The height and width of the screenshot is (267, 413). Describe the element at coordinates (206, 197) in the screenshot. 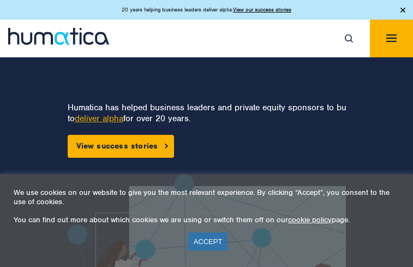

I see `p: We use cookies on our website to give you the most relevant experience. By clicking “Accept”, you...` at that location.